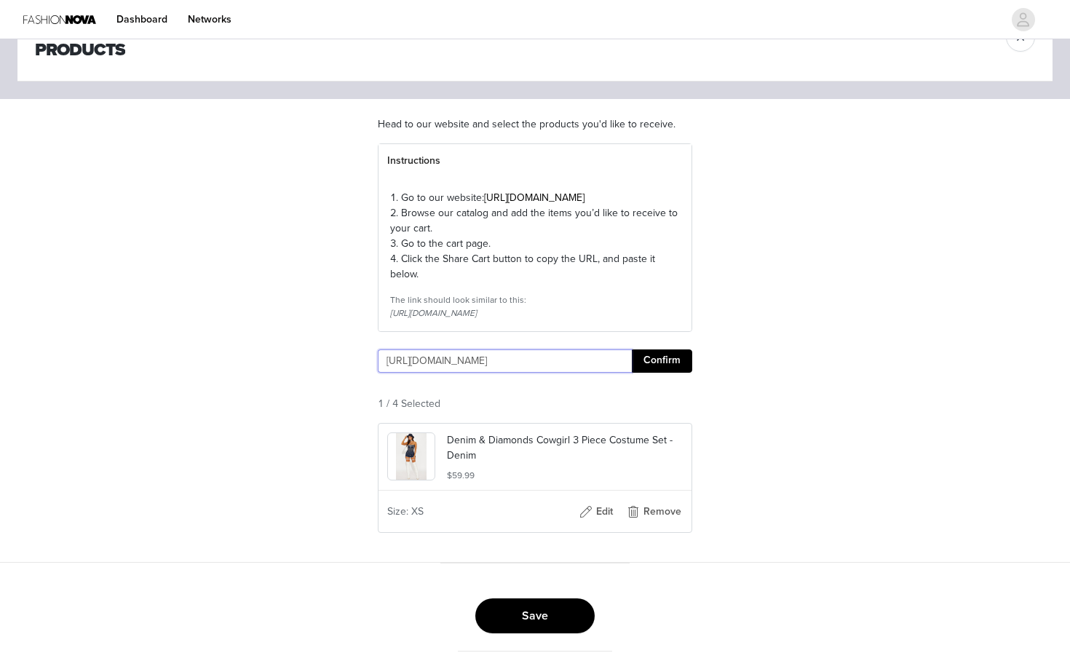 The width and height of the screenshot is (1070, 669). What do you see at coordinates (654, 512) in the screenshot?
I see `button: Remove` at bounding box center [654, 512].